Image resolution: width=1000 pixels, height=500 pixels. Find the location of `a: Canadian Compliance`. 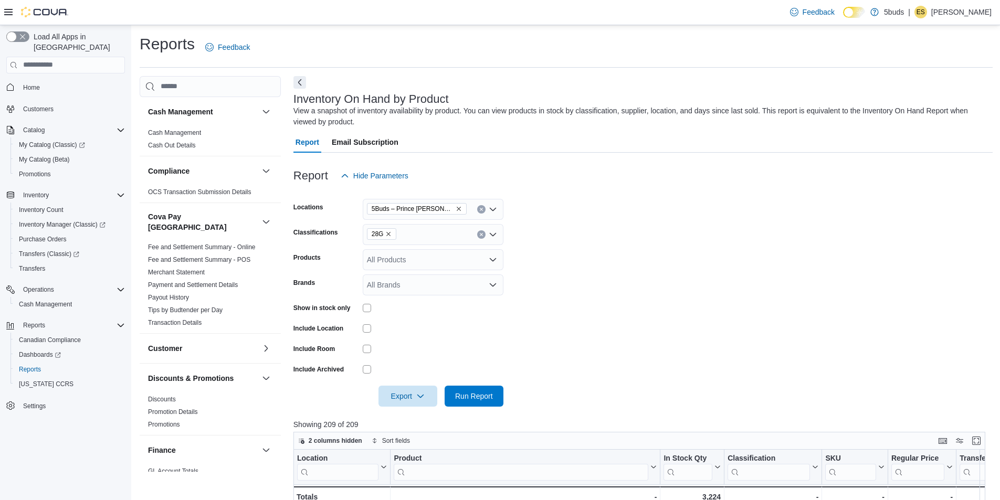

a: Canadian Compliance is located at coordinates (50, 340).